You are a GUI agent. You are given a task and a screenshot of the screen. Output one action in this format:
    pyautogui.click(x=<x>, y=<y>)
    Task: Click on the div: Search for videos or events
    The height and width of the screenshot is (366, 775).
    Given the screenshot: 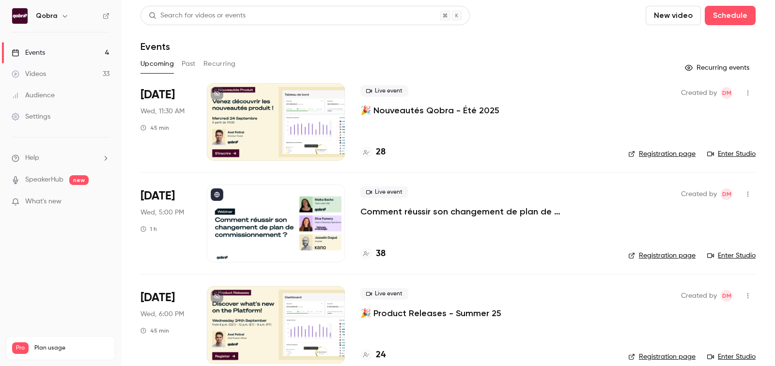 What is the action you would take?
    pyautogui.click(x=197, y=15)
    